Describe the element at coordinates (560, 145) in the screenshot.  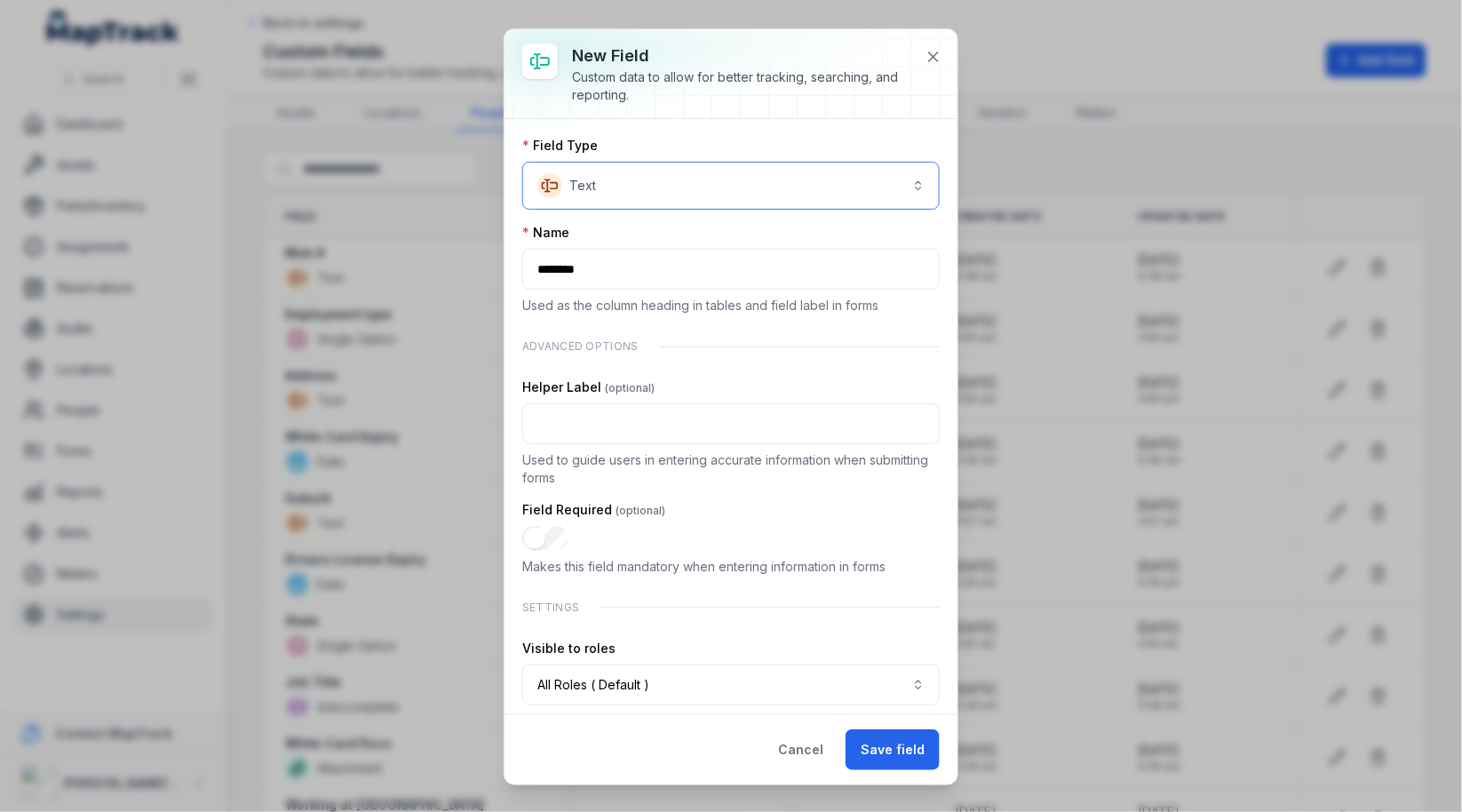
I see `label: Field Type` at that location.